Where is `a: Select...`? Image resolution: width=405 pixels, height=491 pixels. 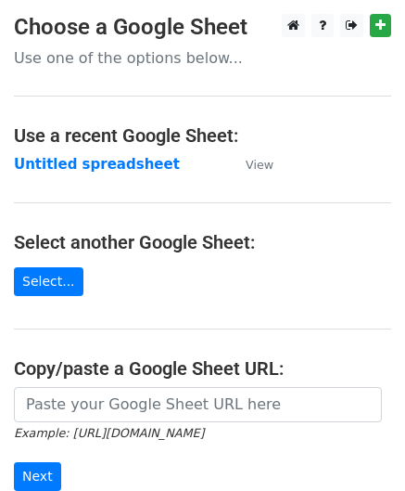 a: Select... is located at coordinates (48, 281).